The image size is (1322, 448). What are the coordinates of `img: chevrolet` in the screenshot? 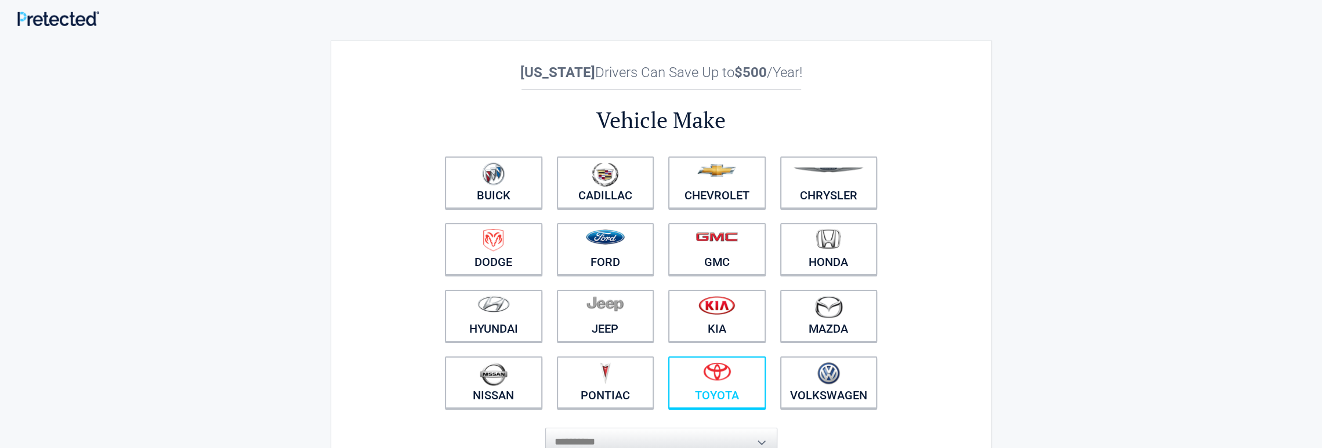 It's located at (716, 170).